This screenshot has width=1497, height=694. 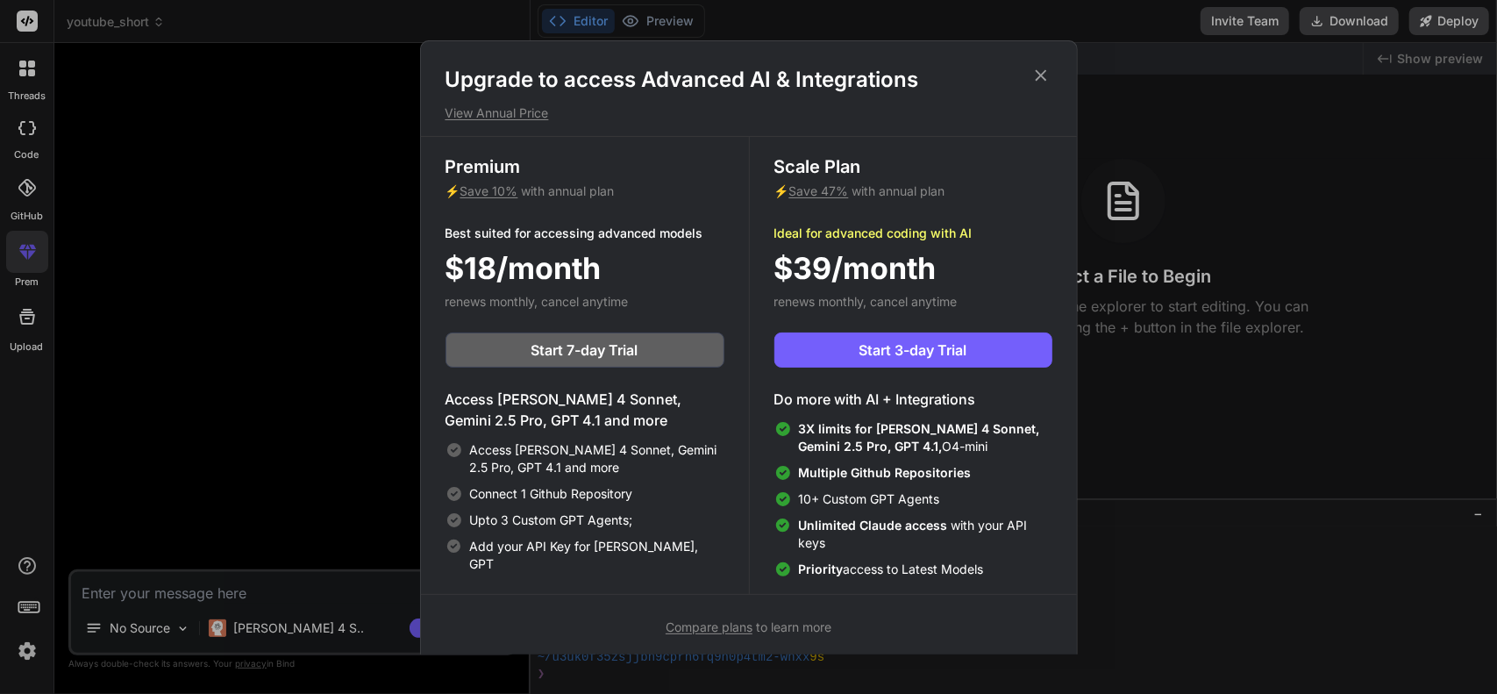 I want to click on span: Start 3-day Trial, so click(x=913, y=350).